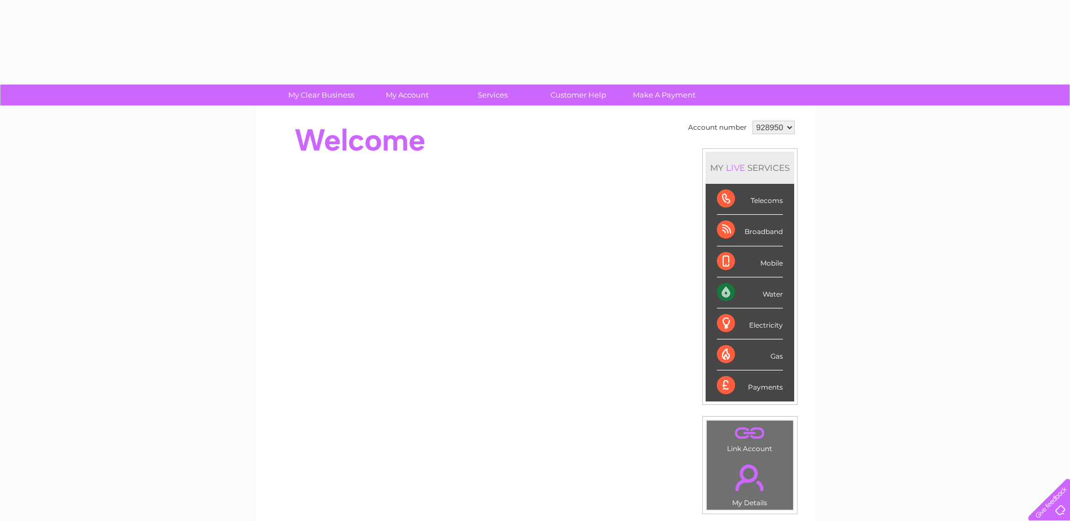 This screenshot has height=521, width=1070. Describe the element at coordinates (749, 293) in the screenshot. I see `div: Water` at that location.